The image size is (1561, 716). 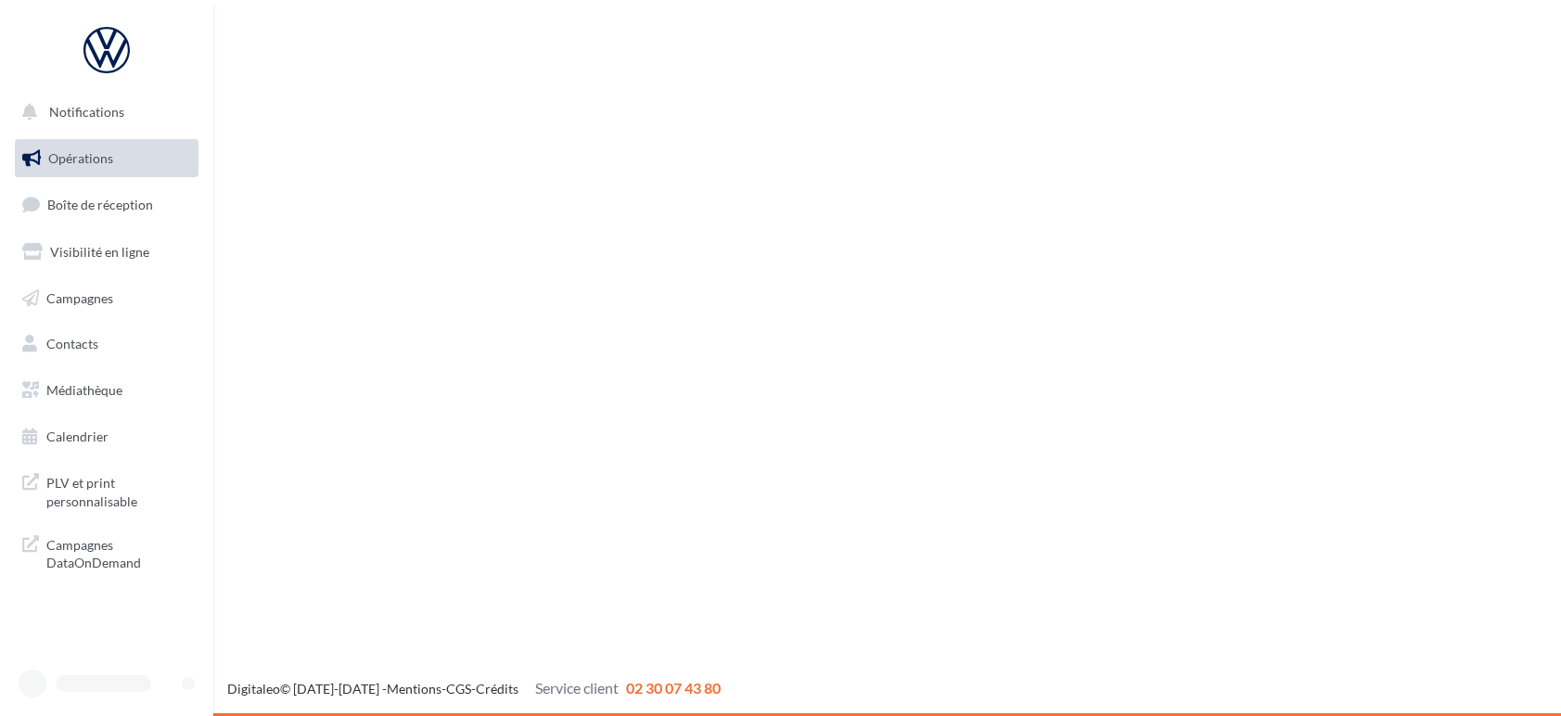 What do you see at coordinates (107, 552) in the screenshot?
I see `a: Campagnes DataOnDemand` at bounding box center [107, 552].